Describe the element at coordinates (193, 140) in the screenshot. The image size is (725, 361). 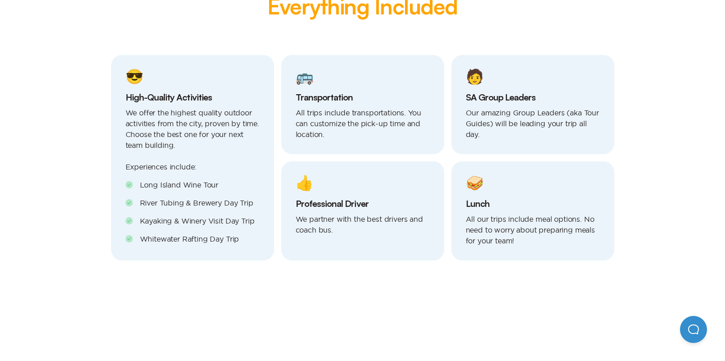
I see `p: We offer the highest quality outdoor activities from the city, proven by time. Choose the best on...` at that location.